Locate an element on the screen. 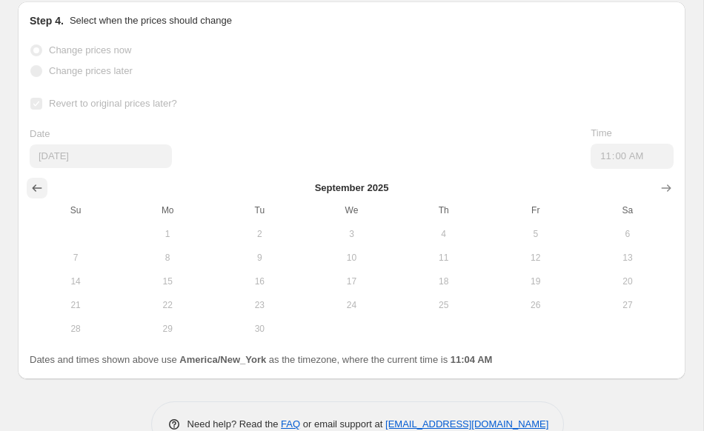  input: 8/16/2025 is located at coordinates (101, 156).